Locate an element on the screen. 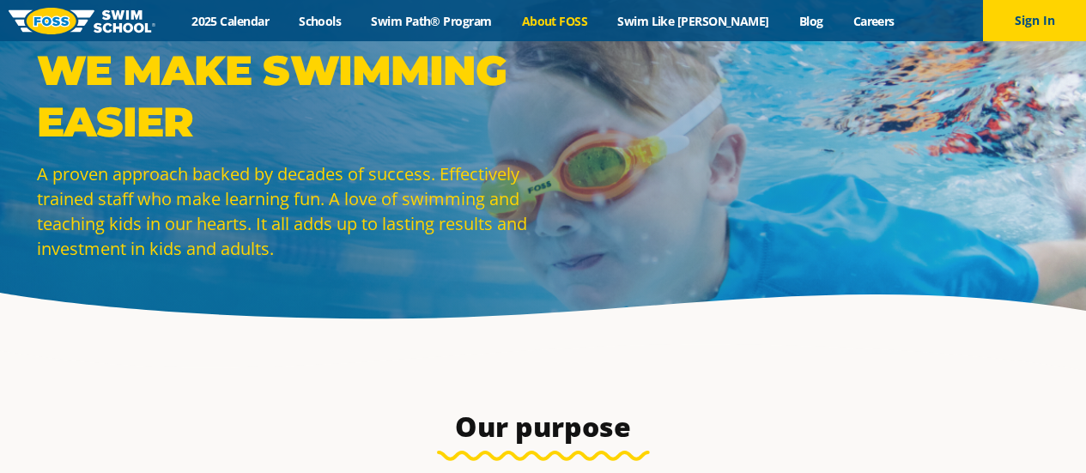  a: Swim Path® Program is located at coordinates (431, 21).